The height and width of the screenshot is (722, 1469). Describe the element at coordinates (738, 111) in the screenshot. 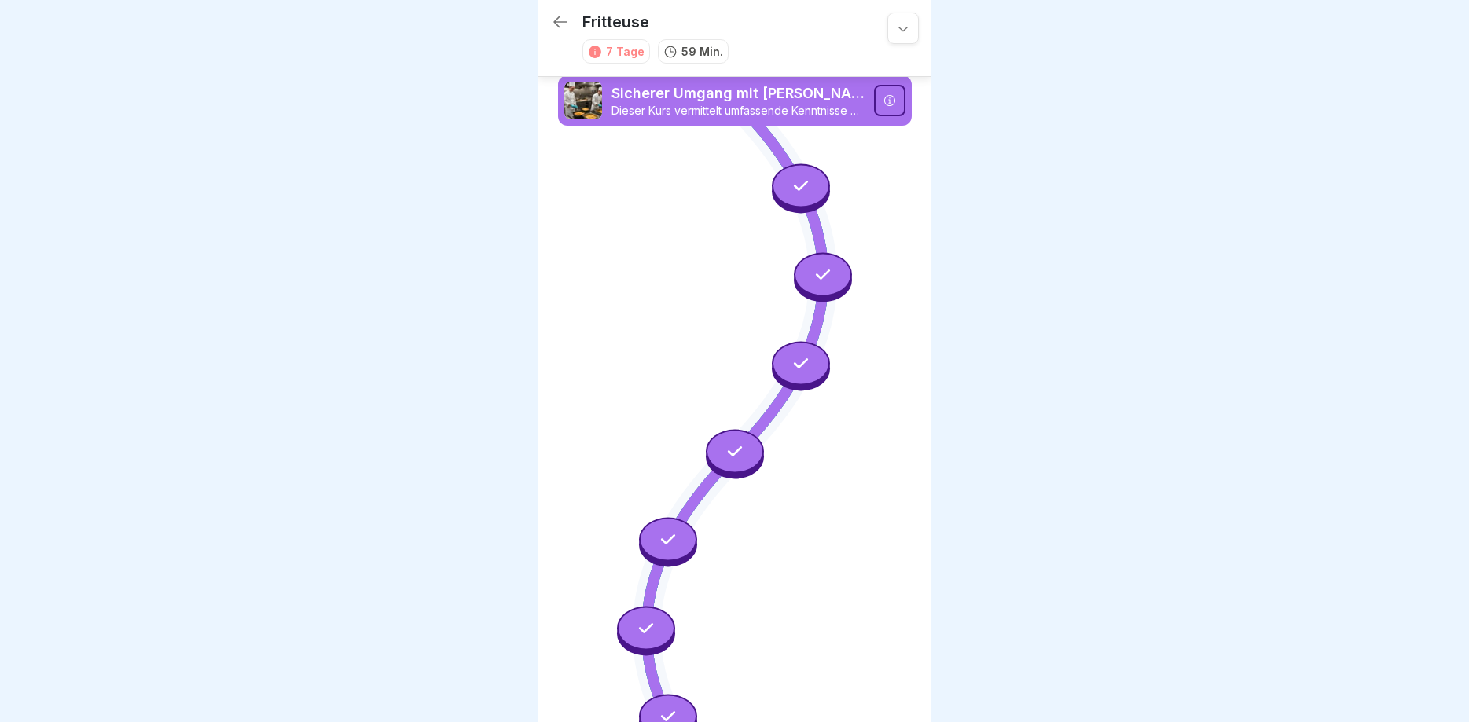

I see `p: Dieser Kurs vermittelt umfassende Kenntnisse und praktische Fähigkeiten, um Fritteusen sicher und...` at that location.